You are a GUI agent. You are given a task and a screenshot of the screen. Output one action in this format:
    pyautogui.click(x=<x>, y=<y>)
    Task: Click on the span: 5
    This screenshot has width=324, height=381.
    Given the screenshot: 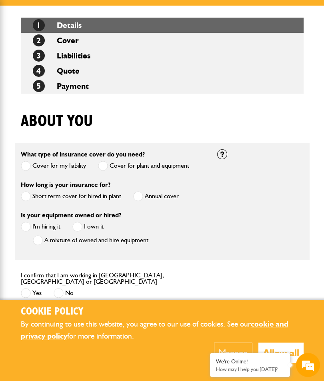 What is the action you would take?
    pyautogui.click(x=39, y=86)
    